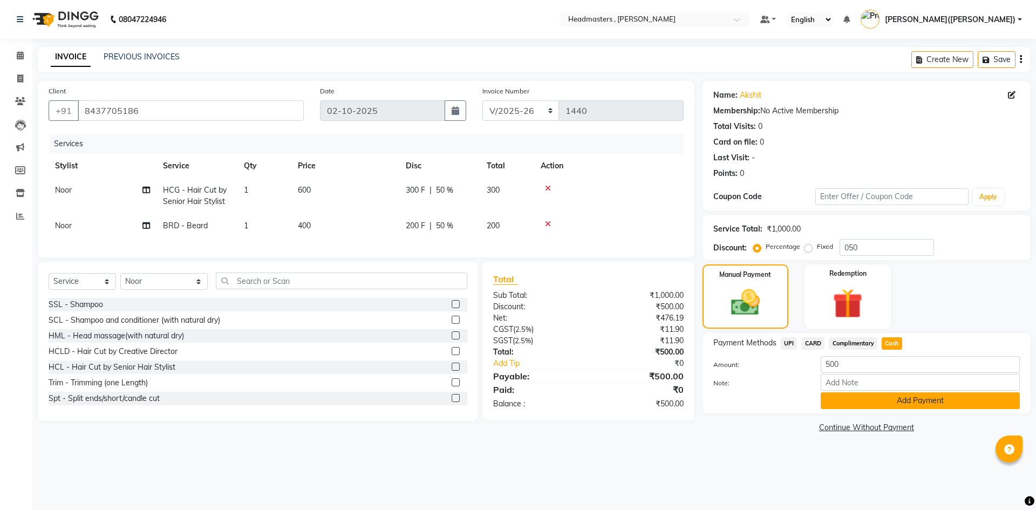 The image size is (1036, 510). What do you see at coordinates (371, 144) in the screenshot?
I see `div: Services` at bounding box center [371, 144].